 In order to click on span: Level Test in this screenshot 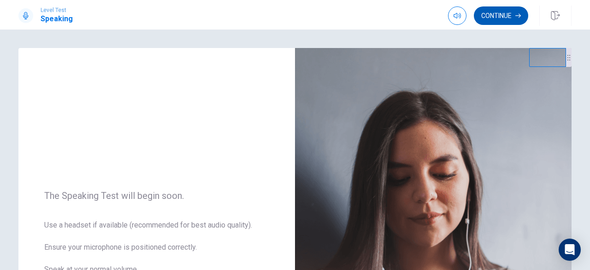, I will do `click(57, 10)`.